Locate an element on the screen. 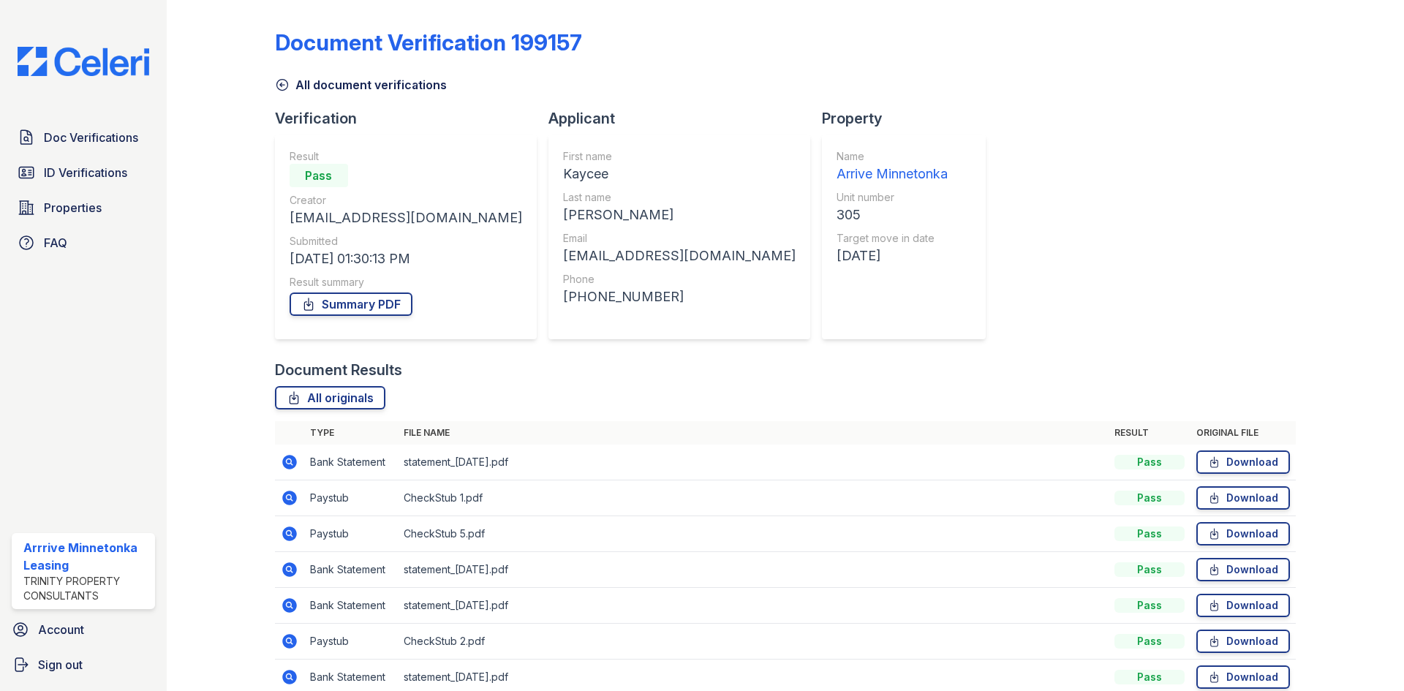  a: Doc Verifications is located at coordinates (83, 137).